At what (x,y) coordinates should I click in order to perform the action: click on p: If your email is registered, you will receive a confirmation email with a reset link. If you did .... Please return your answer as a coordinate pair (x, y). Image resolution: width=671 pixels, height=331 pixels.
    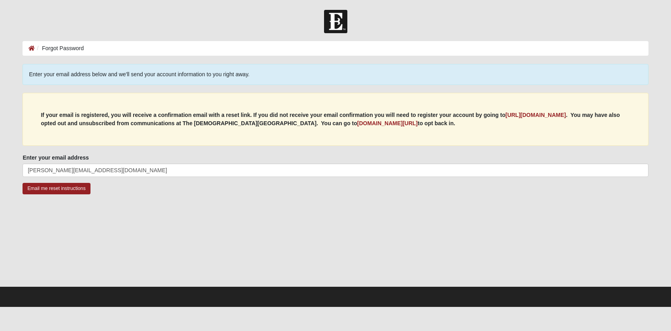
    Looking at the image, I should click on (335, 119).